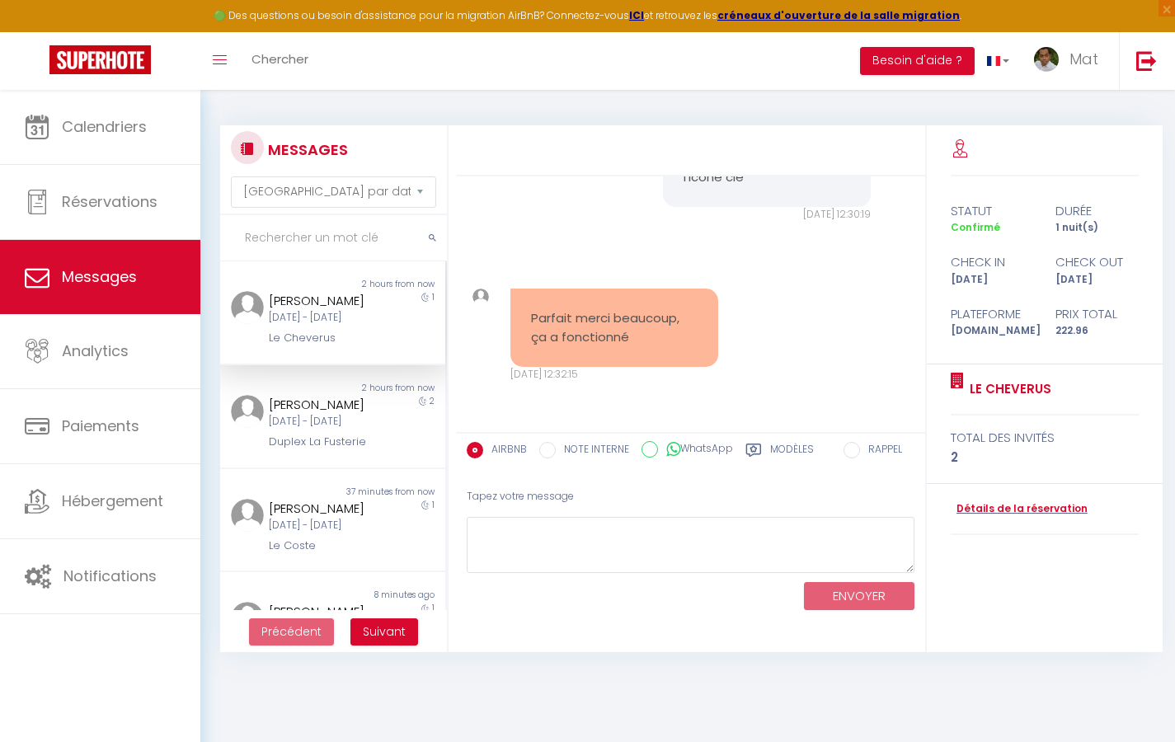 This screenshot has width=1175, height=742. I want to click on div: Tapez votre message, so click(690, 496).